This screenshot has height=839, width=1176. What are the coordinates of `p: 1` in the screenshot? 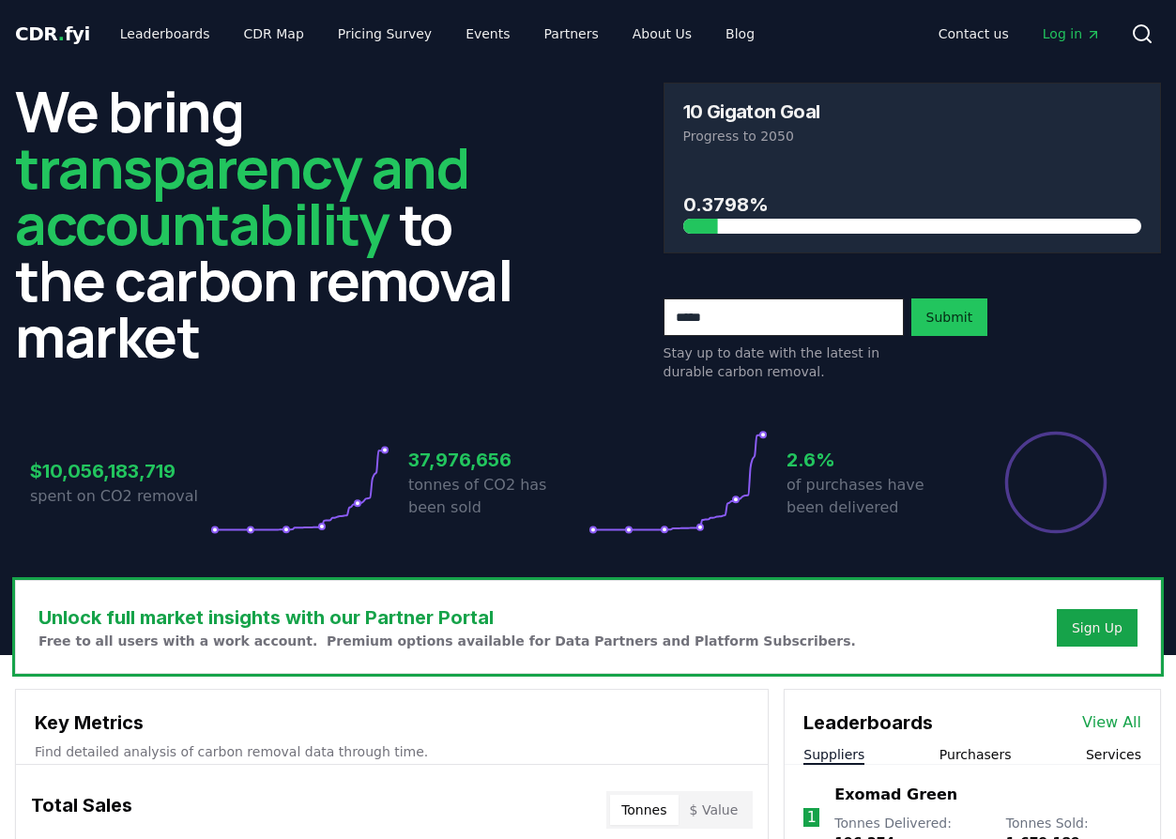 It's located at (812, 818).